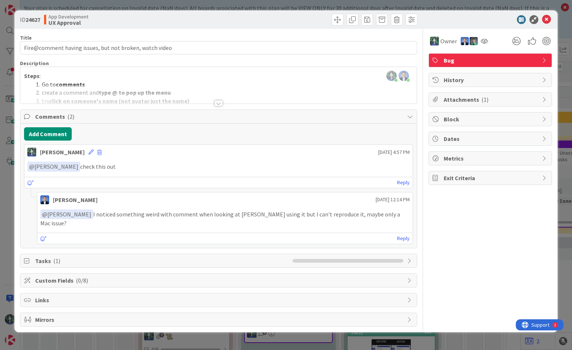 The image size is (572, 350). Describe the element at coordinates (219, 280) in the screenshot. I see `span: Custom Fields` at that location.